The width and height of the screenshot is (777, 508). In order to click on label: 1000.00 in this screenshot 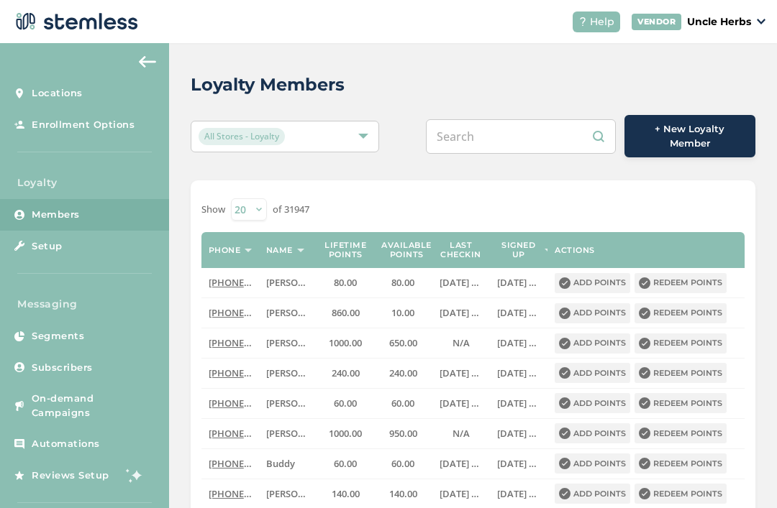, I will do `click(345, 434)`.